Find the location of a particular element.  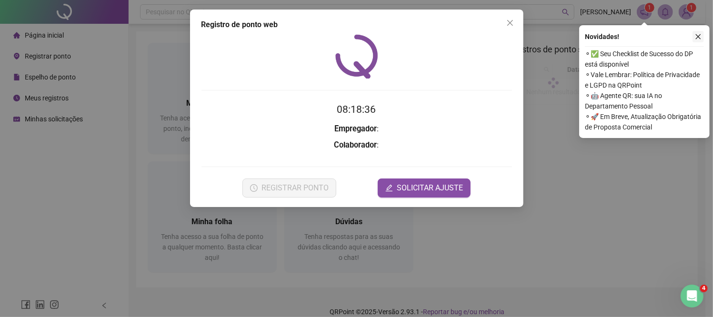

button: REGISTRAR PONTO is located at coordinates (289, 188).